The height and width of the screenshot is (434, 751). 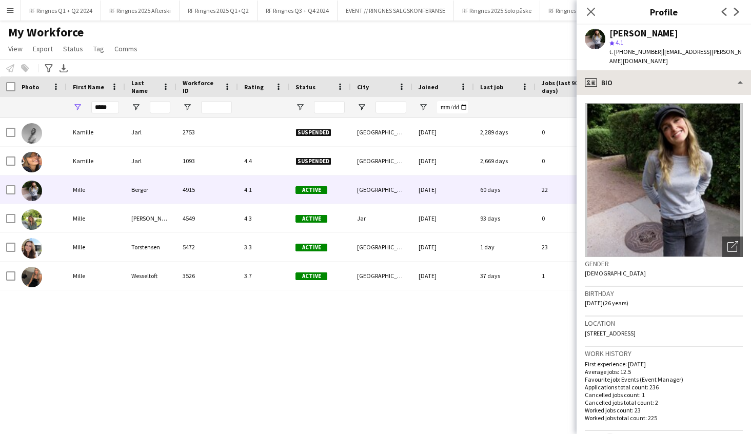 I want to click on div: 3526, so click(x=207, y=275).